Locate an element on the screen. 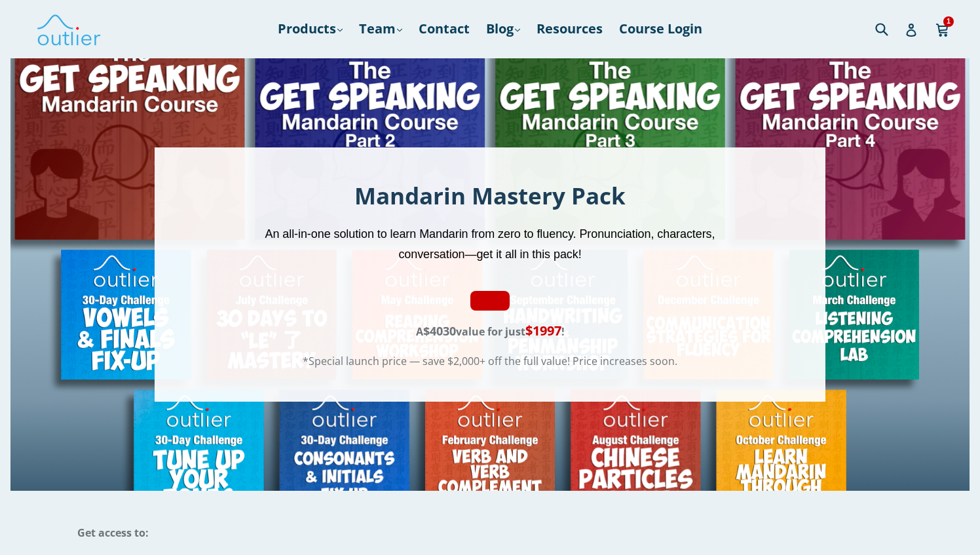  a: Team is located at coordinates (381, 29).